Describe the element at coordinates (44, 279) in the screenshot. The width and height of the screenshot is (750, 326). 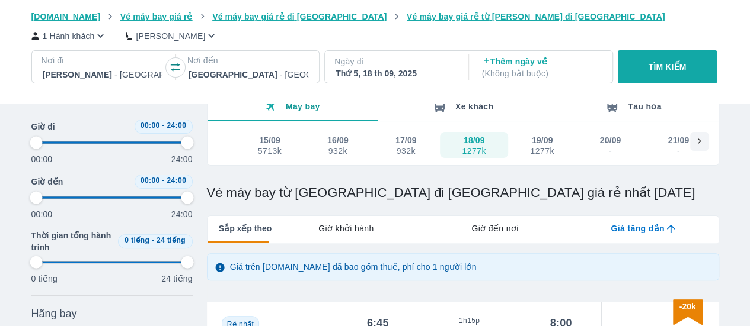
I see `p: 0 tiếng` at that location.